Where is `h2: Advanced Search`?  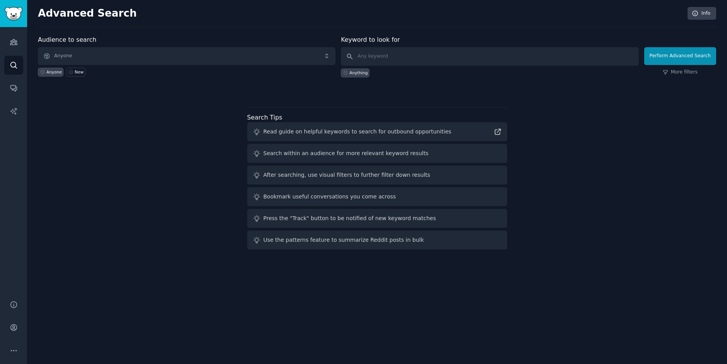
h2: Advanced Search is located at coordinates (361, 14).